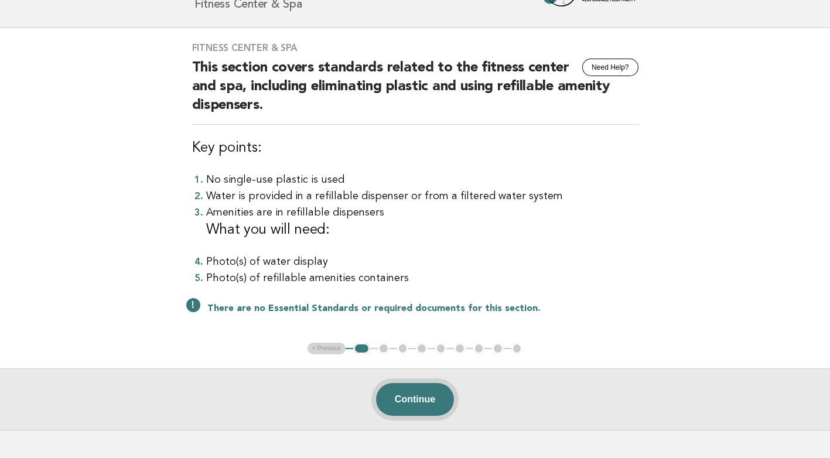 This screenshot has width=830, height=458. I want to click on button: 1, so click(361, 348).